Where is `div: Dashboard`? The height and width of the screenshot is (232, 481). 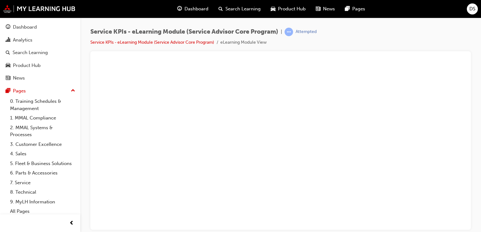
div: Dashboard is located at coordinates (25, 27).